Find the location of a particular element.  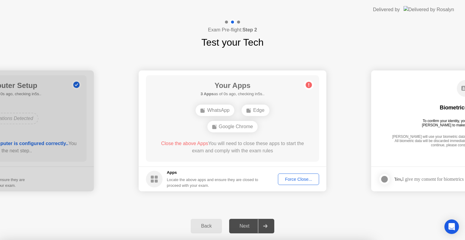

div: Edge is located at coordinates (255, 111).